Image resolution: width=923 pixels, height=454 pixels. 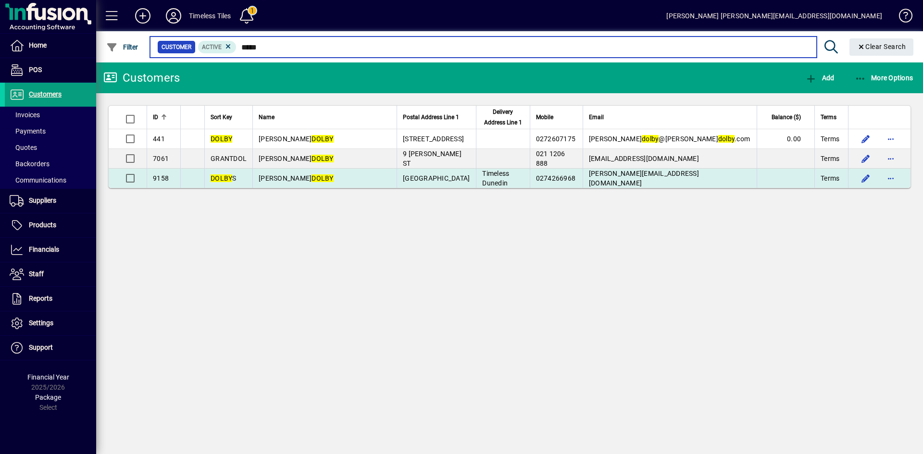 What do you see at coordinates (217, 47) in the screenshot?
I see `mat-chip: Activation Status: Active` at bounding box center [217, 47].